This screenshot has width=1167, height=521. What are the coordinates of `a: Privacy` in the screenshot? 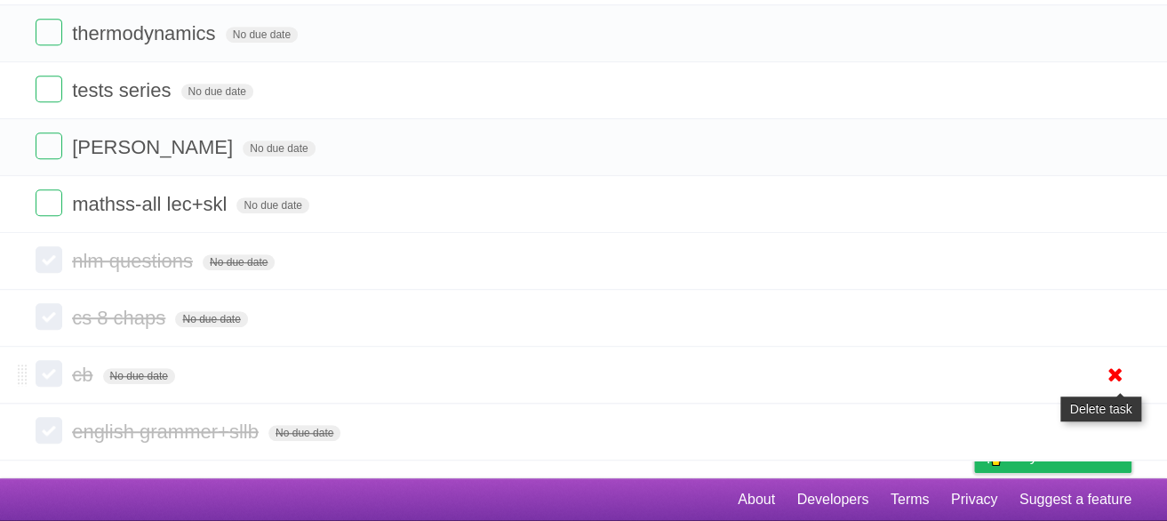 It's located at (974, 499).